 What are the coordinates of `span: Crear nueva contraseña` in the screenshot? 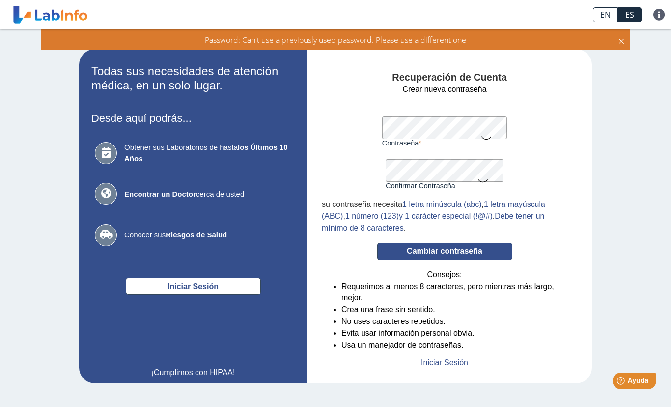 It's located at (444, 89).